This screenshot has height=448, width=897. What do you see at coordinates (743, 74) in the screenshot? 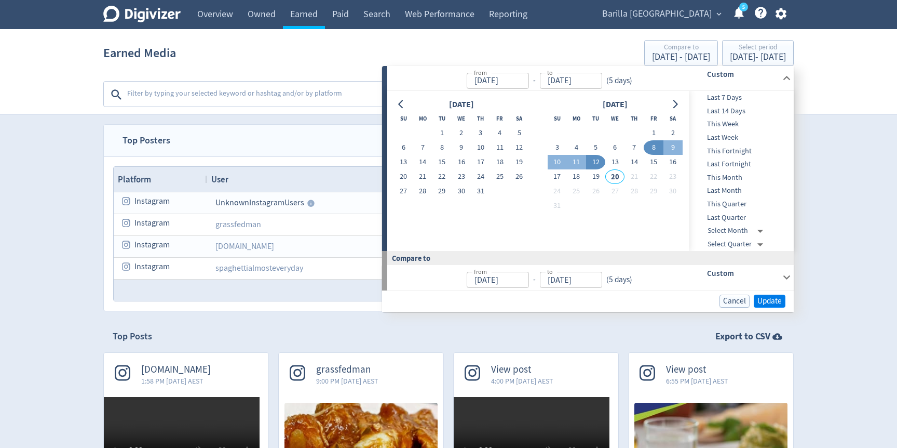
I see `h6: Custom` at bounding box center [743, 74].